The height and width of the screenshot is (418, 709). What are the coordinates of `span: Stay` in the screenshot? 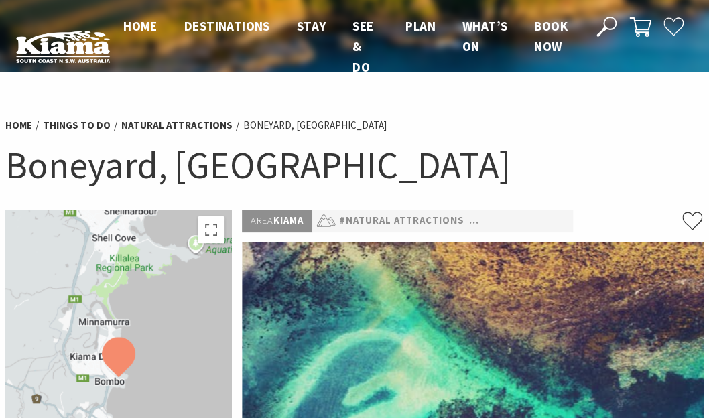 It's located at (312, 26).